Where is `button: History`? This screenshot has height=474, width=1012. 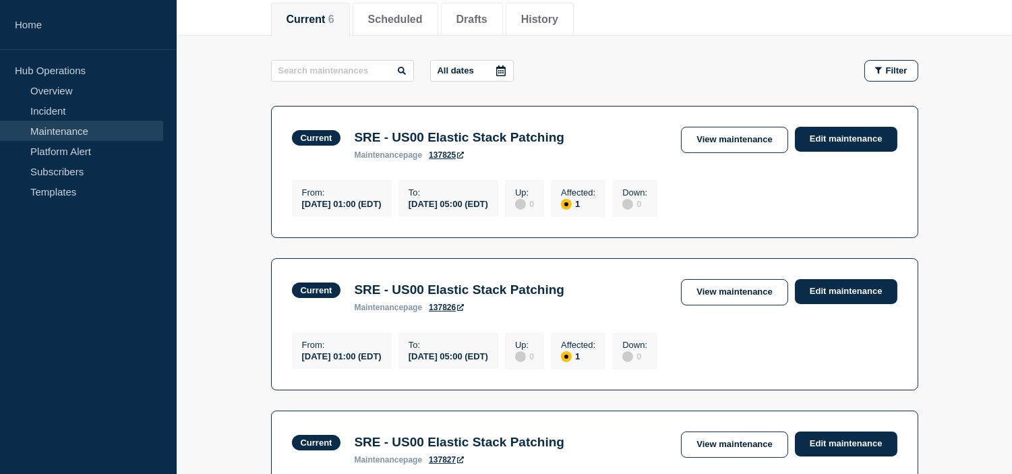
button: History is located at coordinates (539, 20).